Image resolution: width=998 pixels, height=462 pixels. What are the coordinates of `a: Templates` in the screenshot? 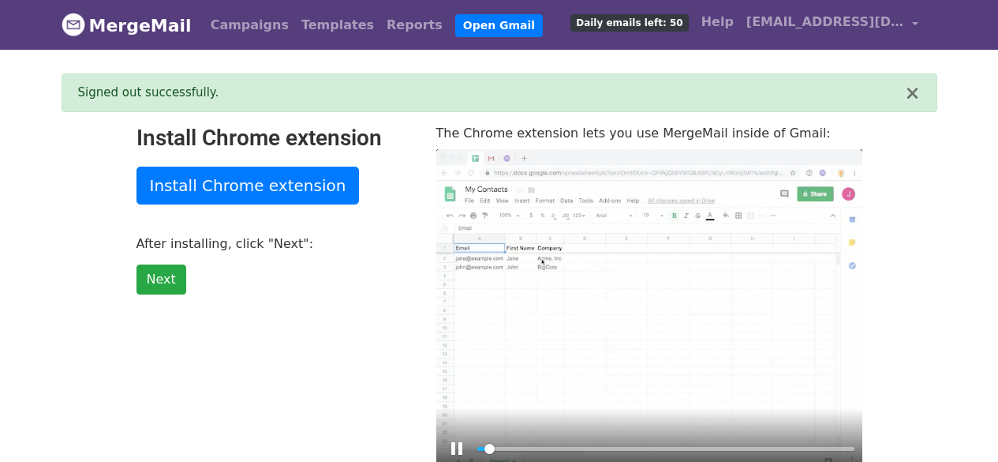 It's located at (338, 25).